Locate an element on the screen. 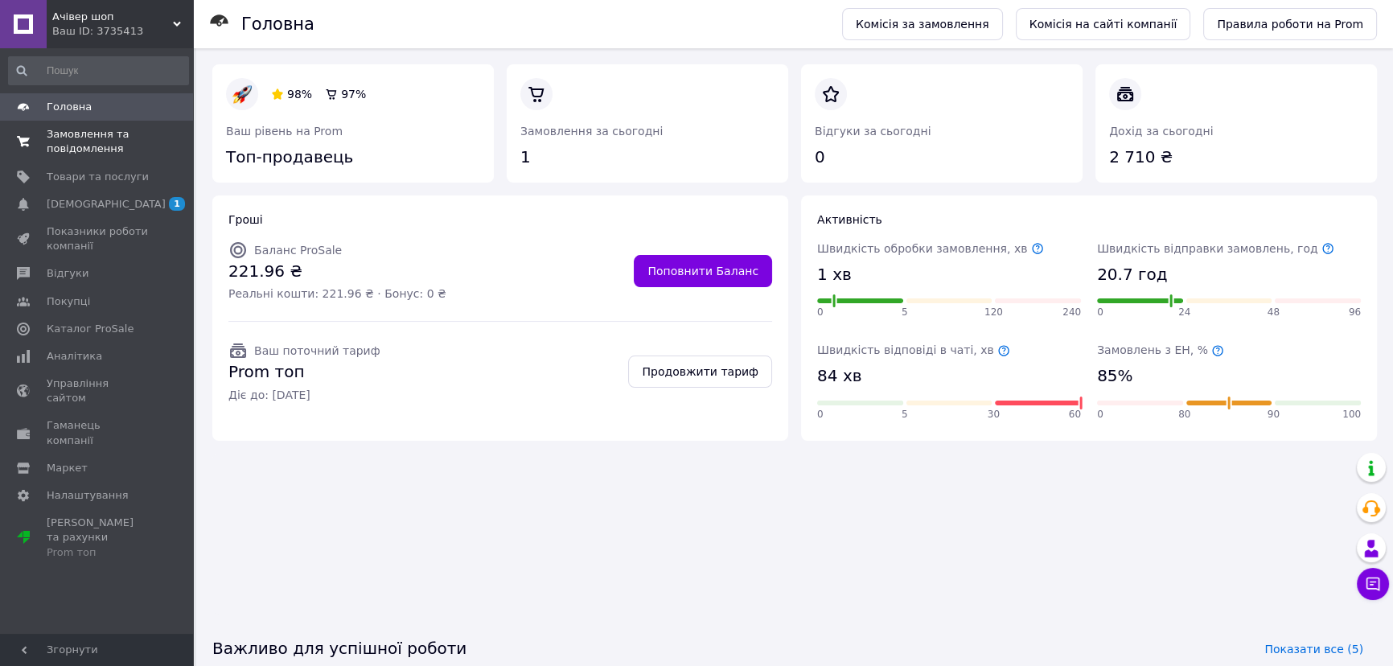 The height and width of the screenshot is (666, 1393). span: 1 хв is located at coordinates (834, 274).